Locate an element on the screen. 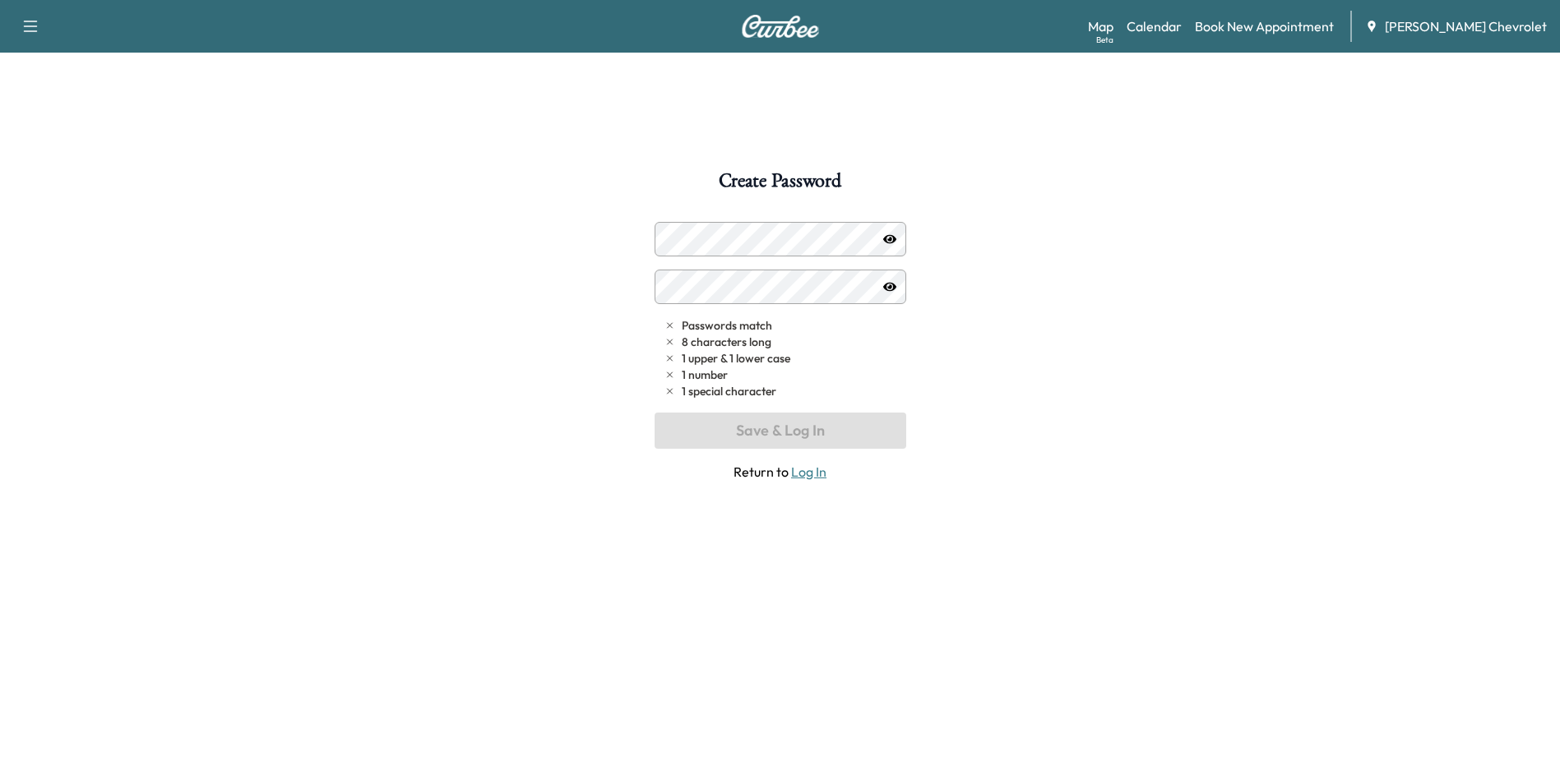  a: Book New Appointment is located at coordinates (1263, 26).